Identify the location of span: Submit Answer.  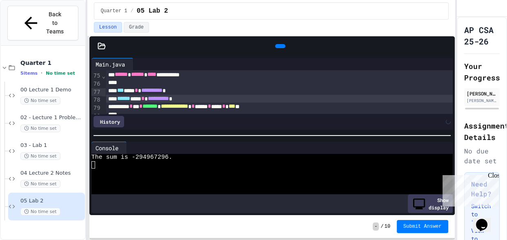
(423, 227).